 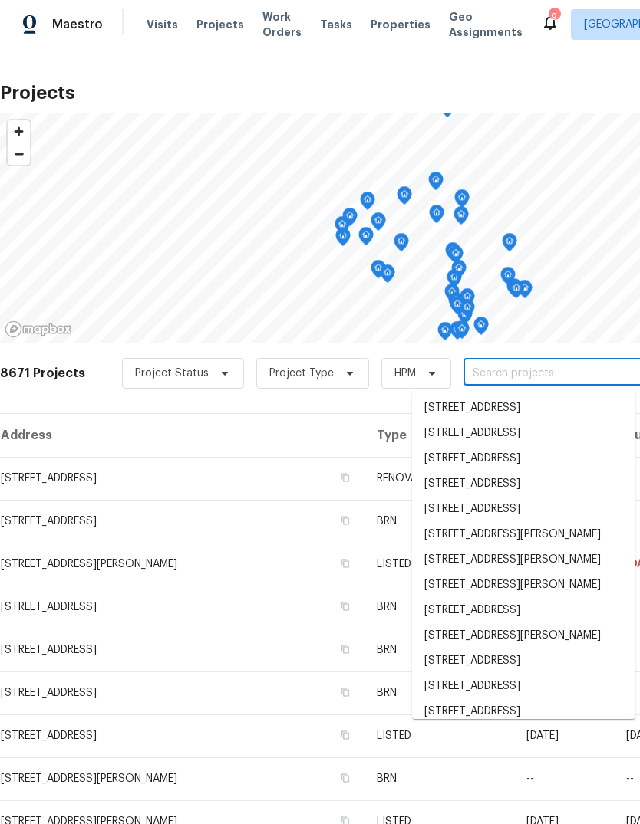 I want to click on button: Zoom out, so click(x=18, y=153).